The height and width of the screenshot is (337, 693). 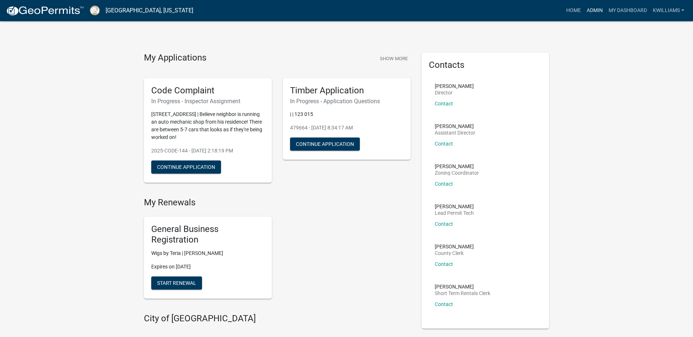 I want to click on h6: In Progress - Inspector Assignment, so click(x=208, y=101).